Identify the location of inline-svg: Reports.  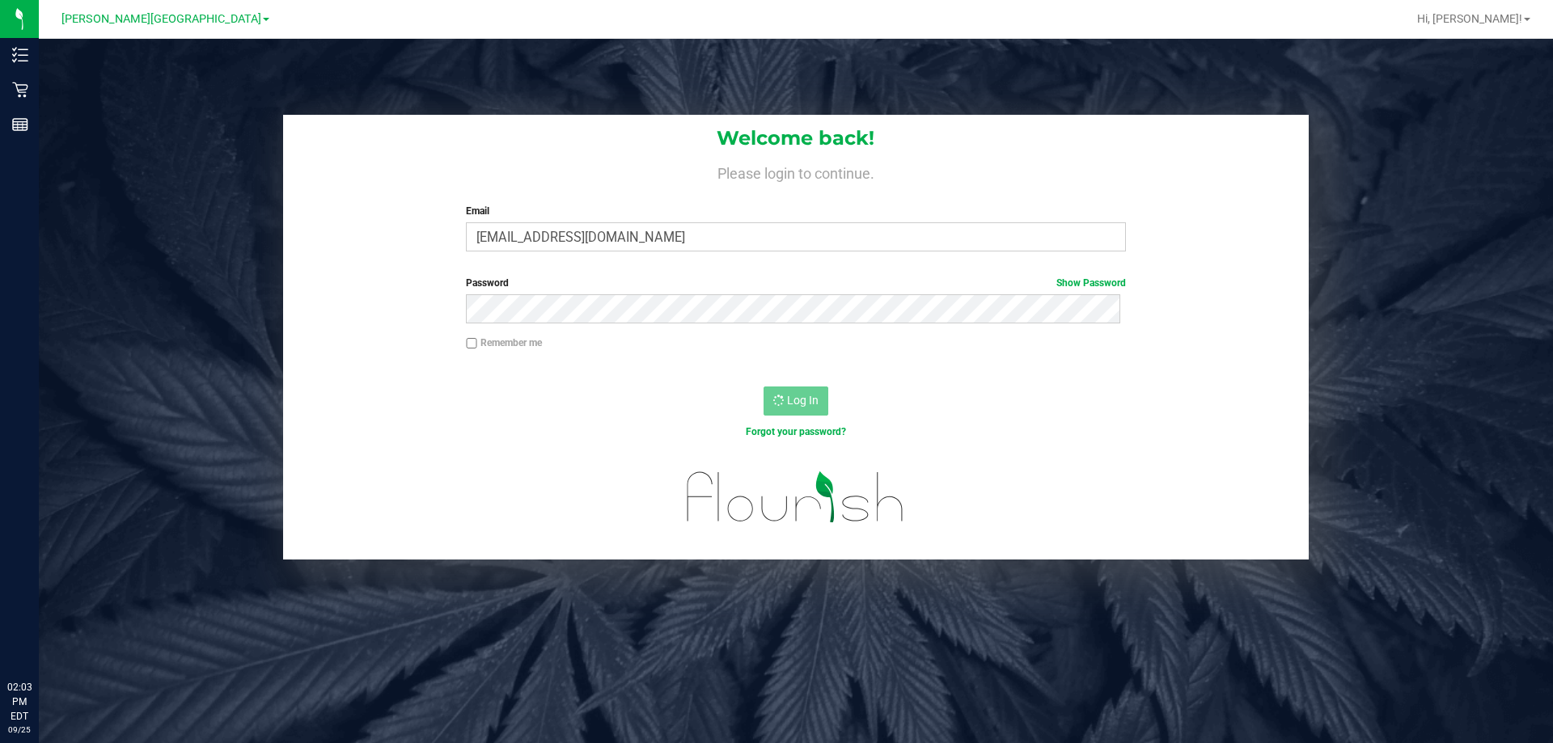
(20, 125).